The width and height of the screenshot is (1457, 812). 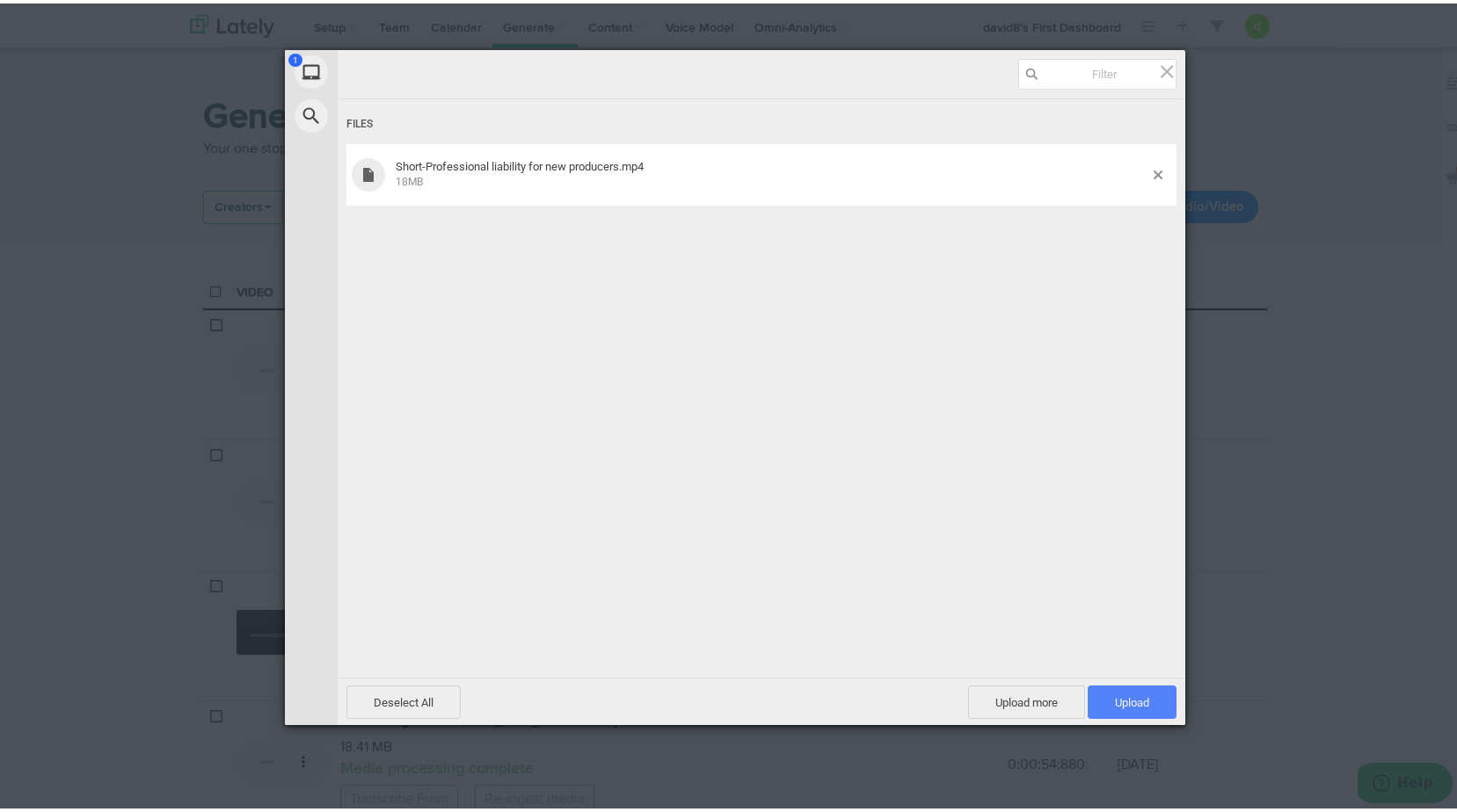 I want to click on span: Upload, so click(x=1132, y=698).